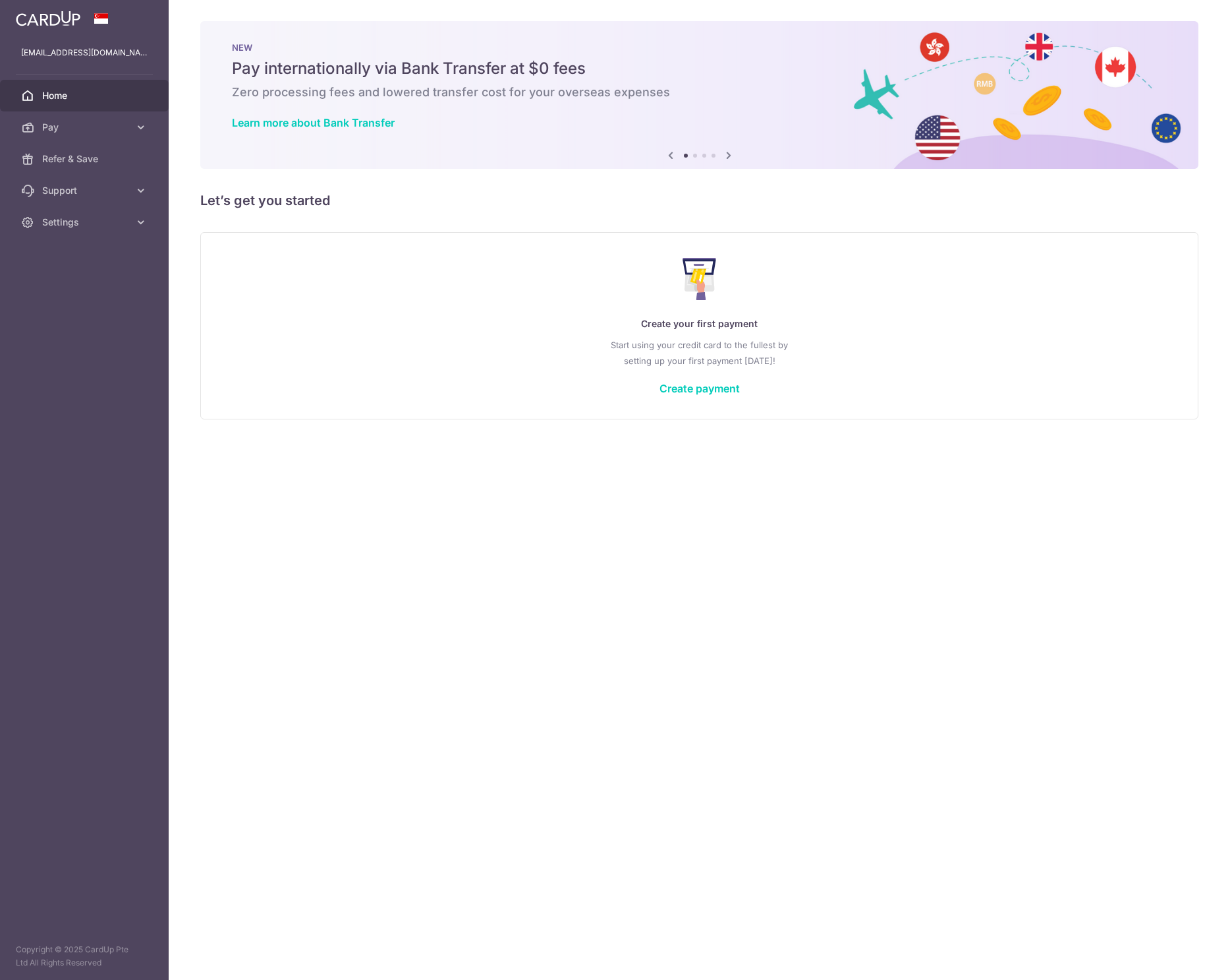 The image size is (1230, 980). I want to click on p: Create your first payment, so click(699, 324).